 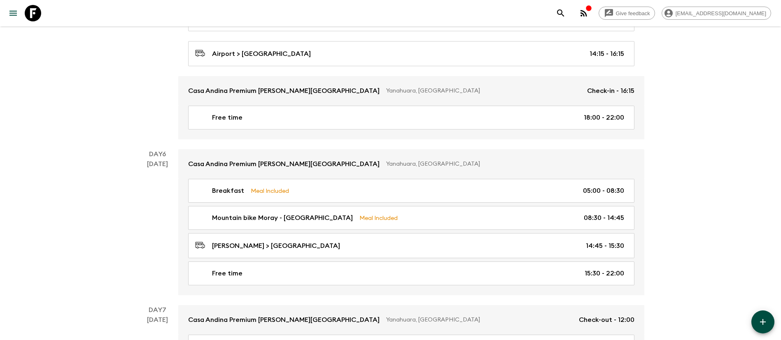 What do you see at coordinates (603, 191) in the screenshot?
I see `p: 05:00 - 08:30` at bounding box center [603, 191].